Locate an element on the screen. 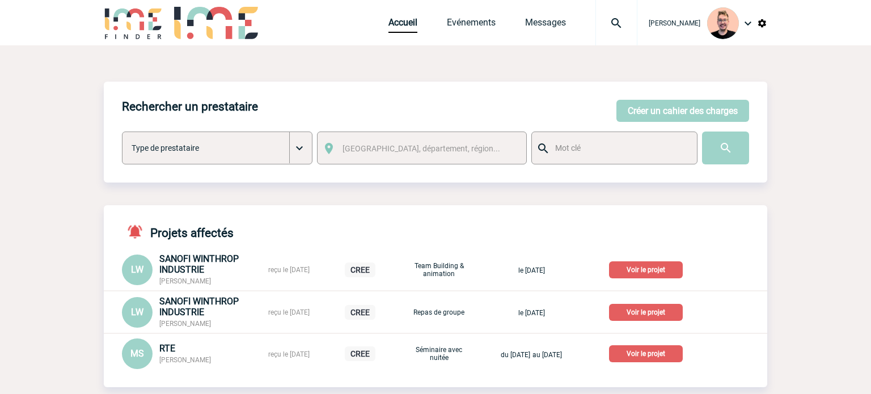 The height and width of the screenshot is (394, 871). img: notifications-active-24-px-r.png is located at coordinates (138, 231).